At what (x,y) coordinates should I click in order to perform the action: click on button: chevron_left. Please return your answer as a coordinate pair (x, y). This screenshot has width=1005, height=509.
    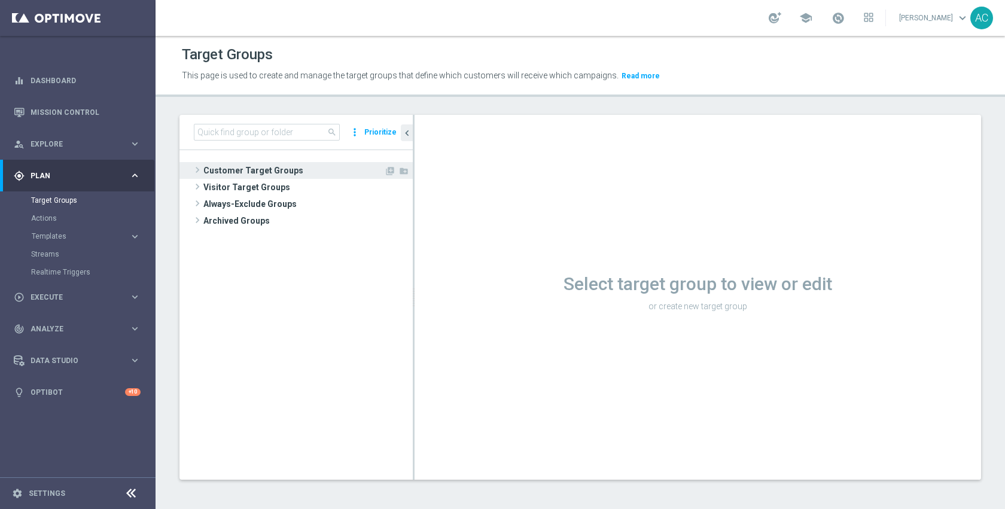
    Looking at the image, I should click on (407, 133).